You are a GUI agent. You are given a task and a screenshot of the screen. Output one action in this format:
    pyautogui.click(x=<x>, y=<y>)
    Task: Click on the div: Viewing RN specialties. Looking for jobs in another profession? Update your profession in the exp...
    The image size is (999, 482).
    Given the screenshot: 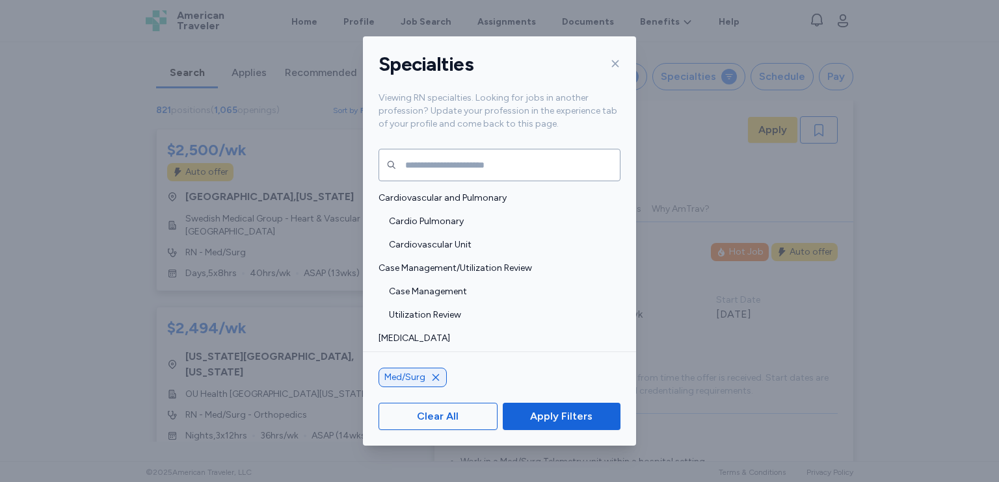 What is the action you would take?
    pyautogui.click(x=499, y=119)
    